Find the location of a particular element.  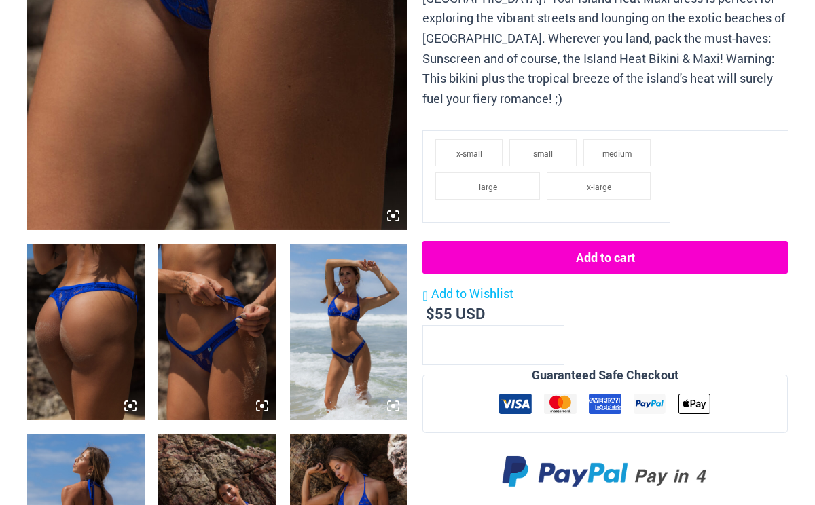

li: large is located at coordinates (487, 186).